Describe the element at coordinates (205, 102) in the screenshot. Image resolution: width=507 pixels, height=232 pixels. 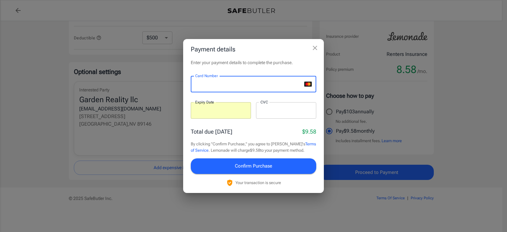
I see `label: Expiry Date` at that location.